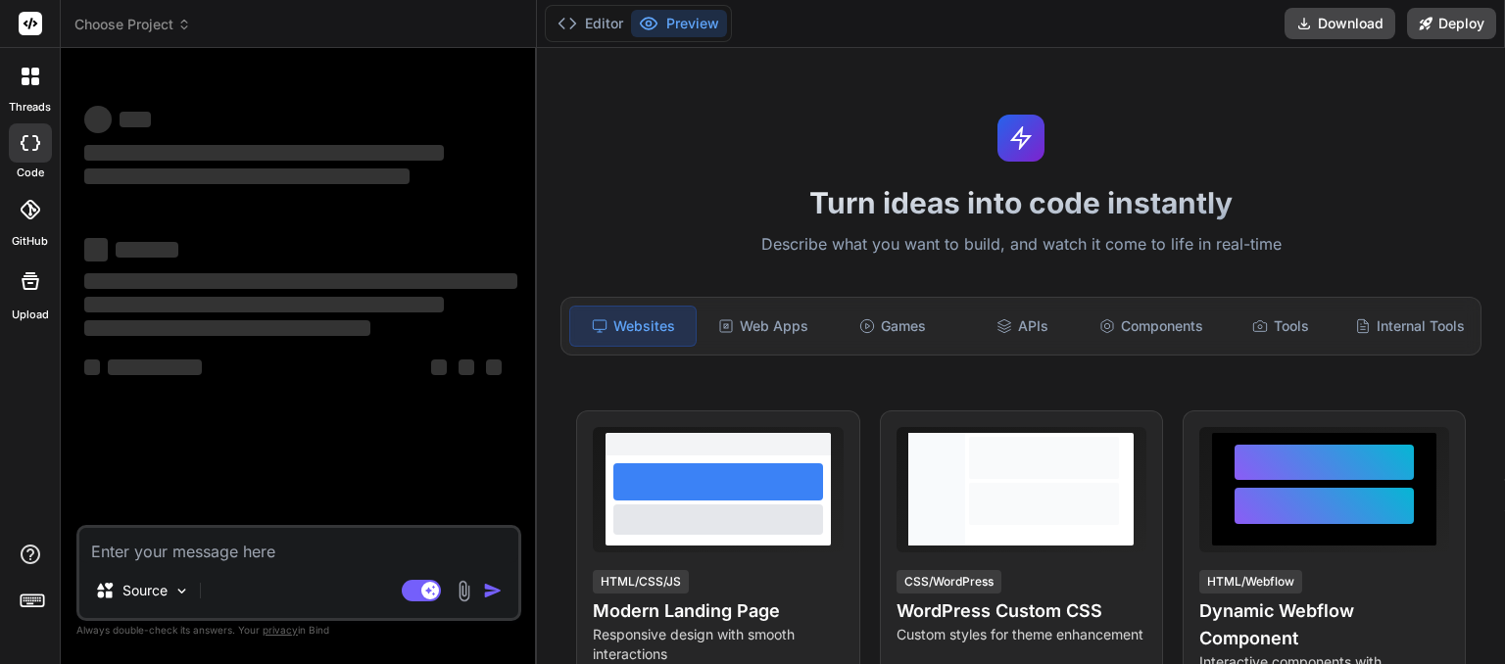  What do you see at coordinates (679, 24) in the screenshot?
I see `button: Preview` at bounding box center [679, 24].